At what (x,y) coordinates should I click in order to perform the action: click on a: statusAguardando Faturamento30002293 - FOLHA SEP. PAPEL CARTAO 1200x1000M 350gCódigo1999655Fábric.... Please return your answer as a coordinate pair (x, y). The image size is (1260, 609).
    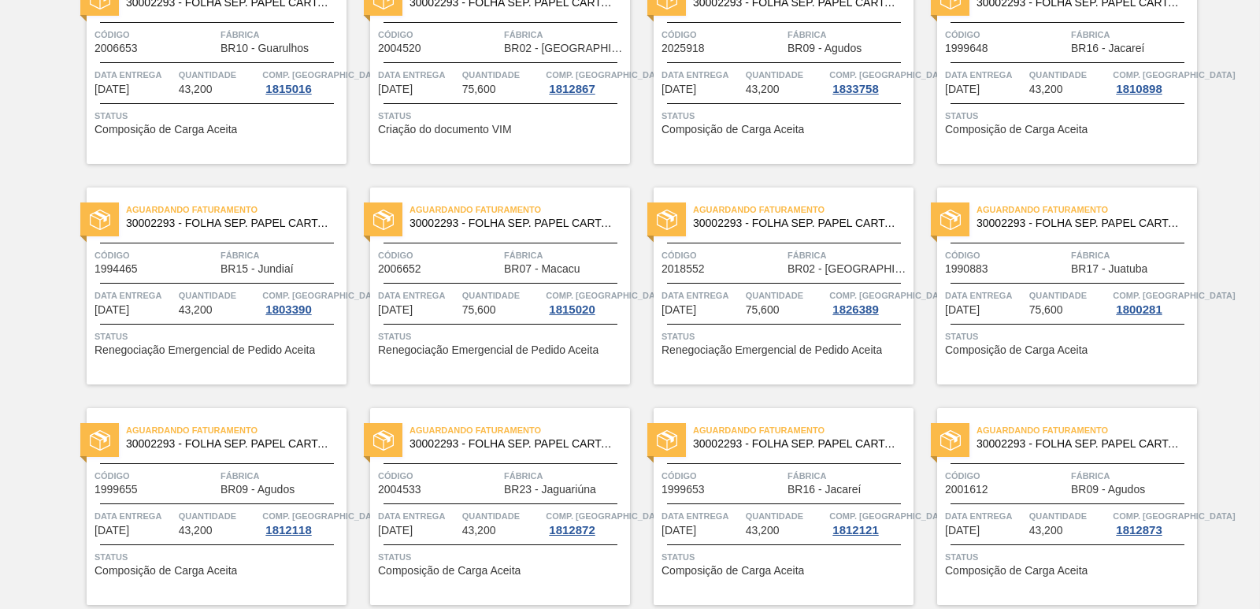
    Looking at the image, I should click on (205, 506).